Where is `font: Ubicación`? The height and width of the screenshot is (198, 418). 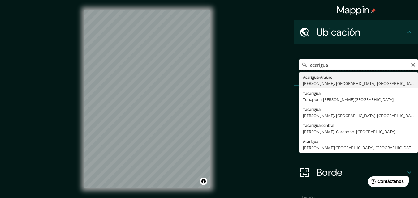
font: Ubicación is located at coordinates (338, 32).